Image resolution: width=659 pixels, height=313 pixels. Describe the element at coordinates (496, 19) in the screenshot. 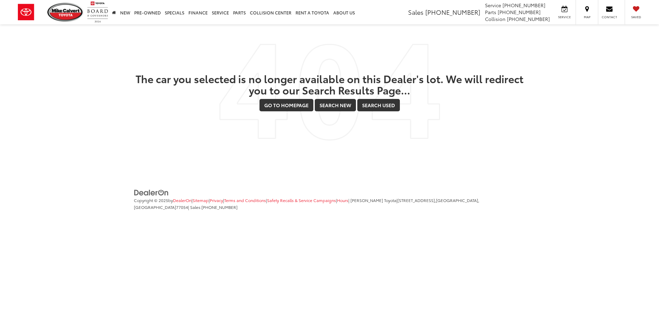

I see `span: Collision` at that location.